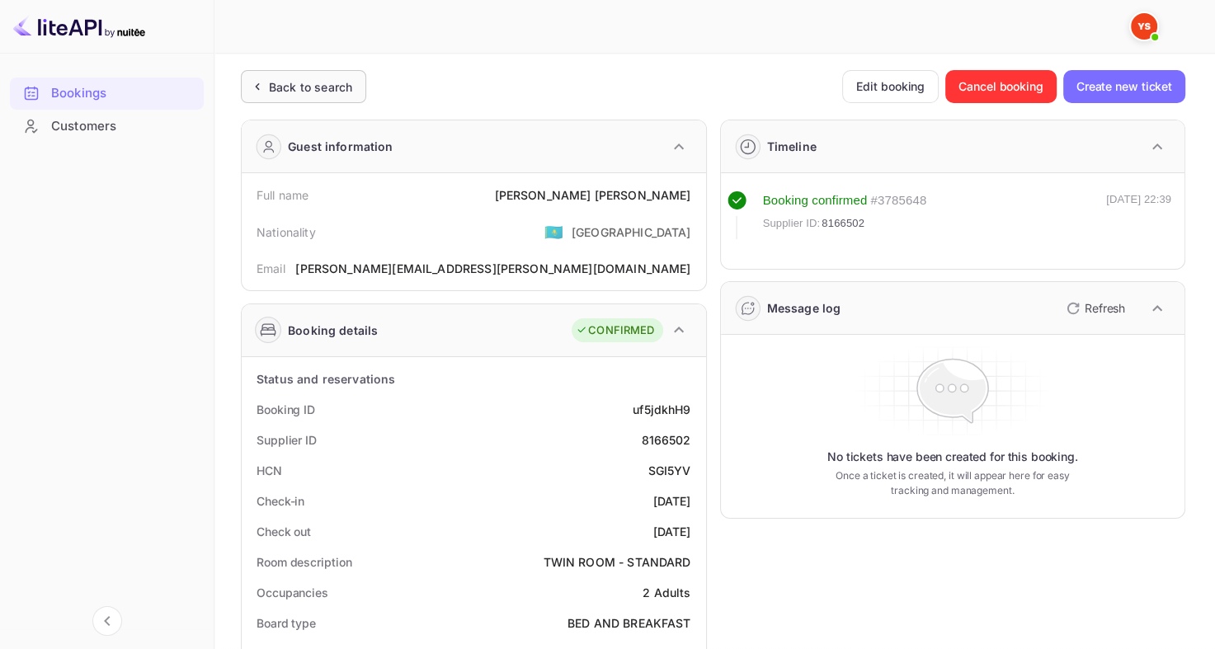 The height and width of the screenshot is (649, 1215). I want to click on div: Supplier ID, so click(286, 440).